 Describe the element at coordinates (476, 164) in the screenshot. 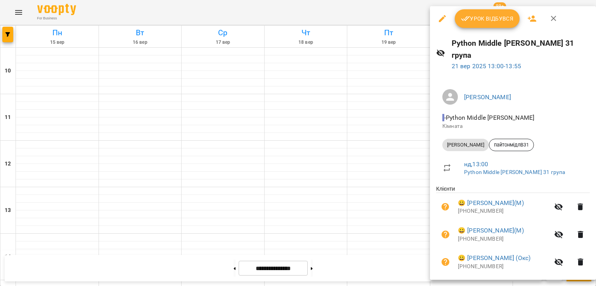

I see `a: нд , 13:00` at that location.